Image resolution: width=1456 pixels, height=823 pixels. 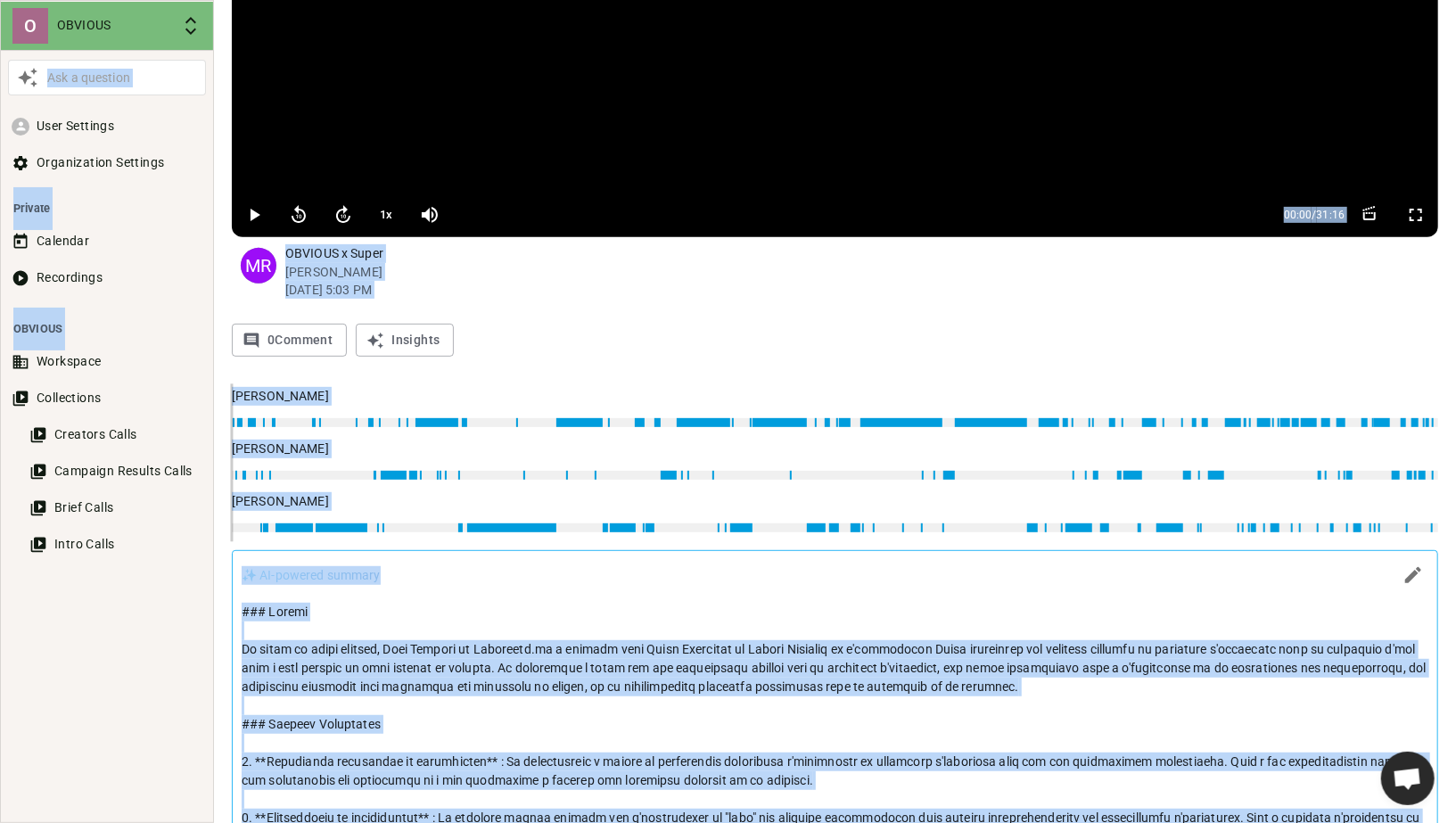 What do you see at coordinates (861, 253) in the screenshot?
I see `p: OBVIOUS x Super` at bounding box center [861, 253].